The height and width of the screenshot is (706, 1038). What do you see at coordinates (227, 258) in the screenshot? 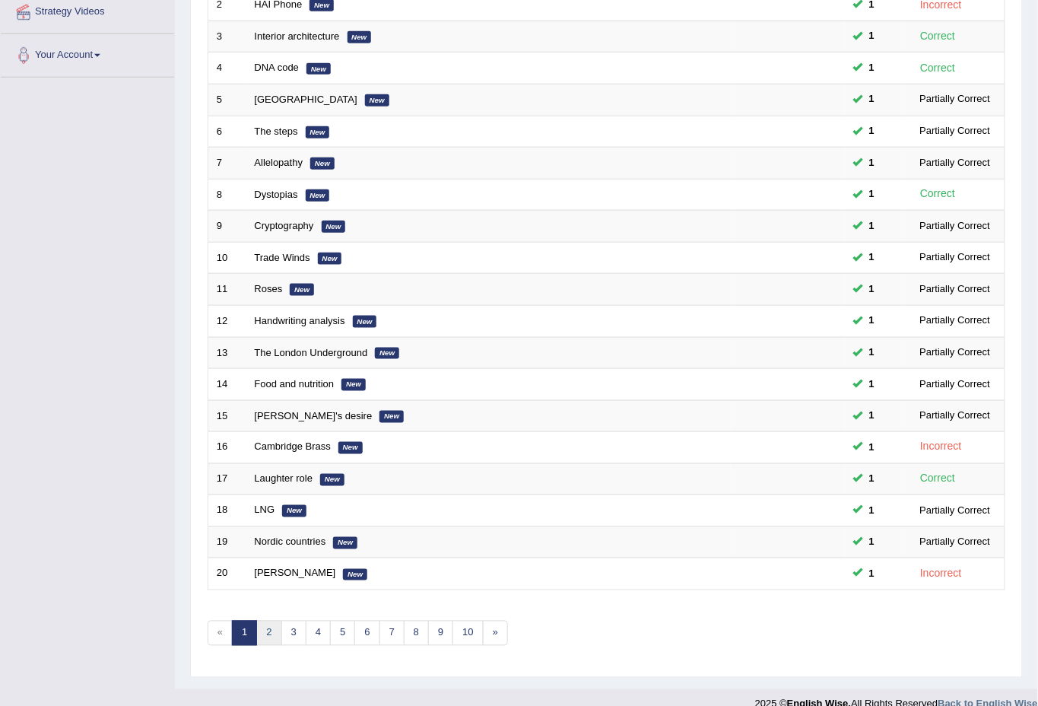
I see `td: 10` at bounding box center [227, 258].